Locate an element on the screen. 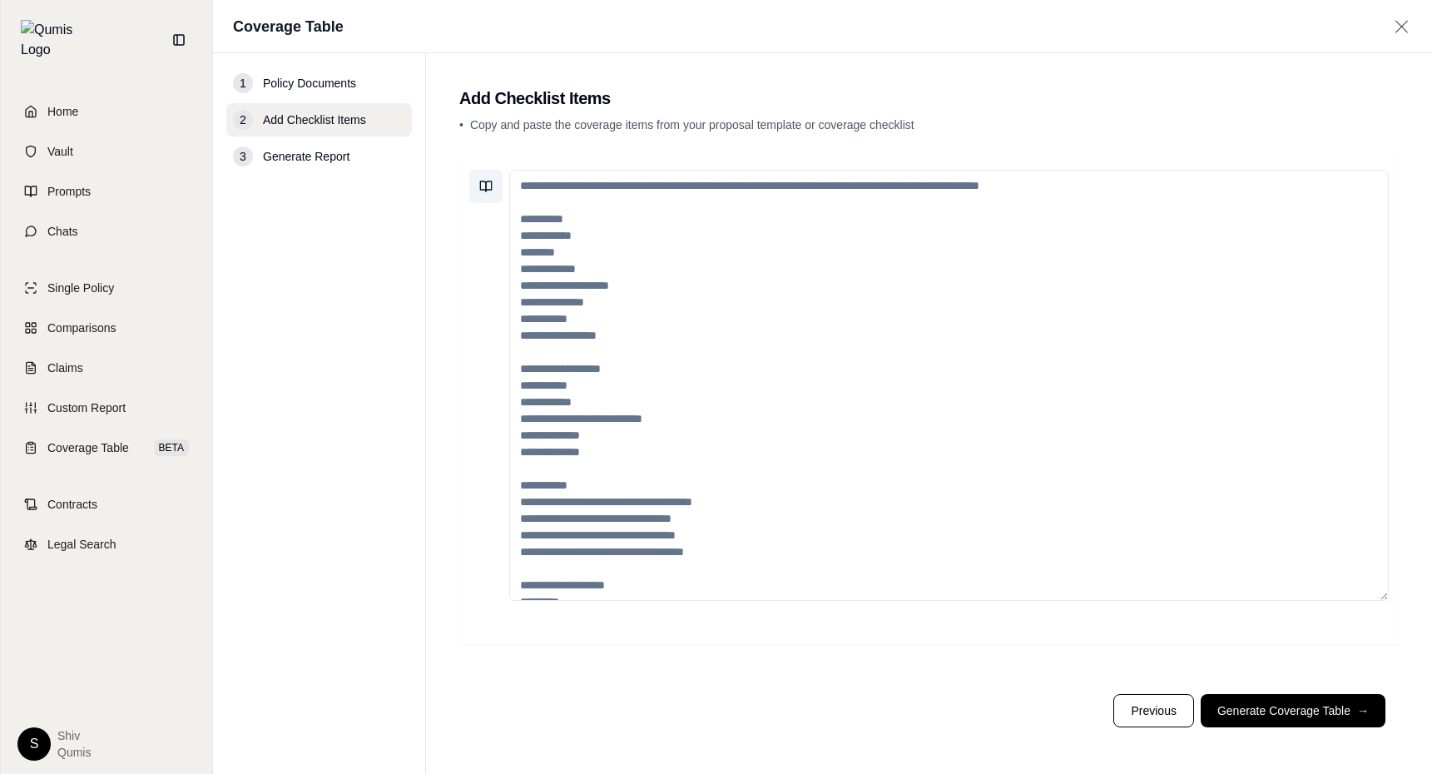 This screenshot has width=1432, height=774. a: Custom Report is located at coordinates (106, 408).